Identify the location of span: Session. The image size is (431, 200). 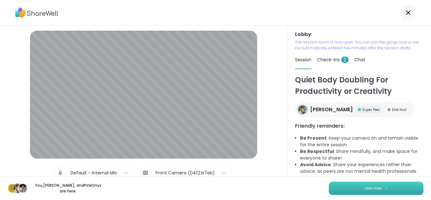
(303, 60).